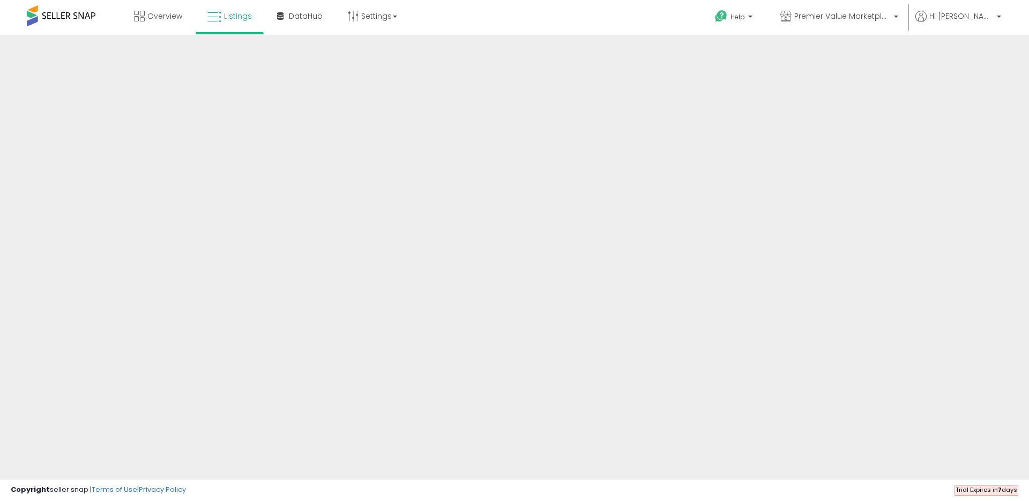 The height and width of the screenshot is (501, 1029). Describe the element at coordinates (843, 16) in the screenshot. I see `span: Premier Value Marketplace LLC` at that location.